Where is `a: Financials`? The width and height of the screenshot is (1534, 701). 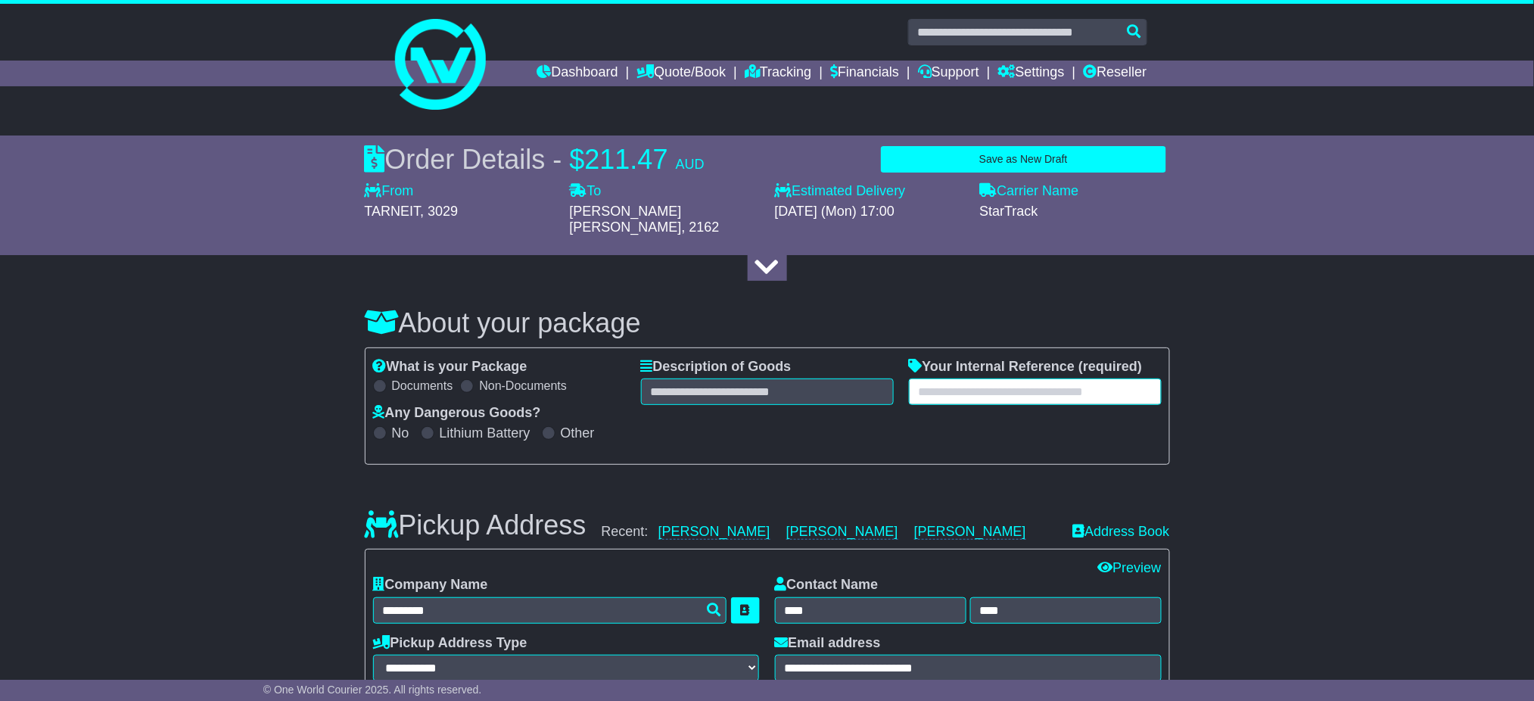 a: Financials is located at coordinates (864, 73).